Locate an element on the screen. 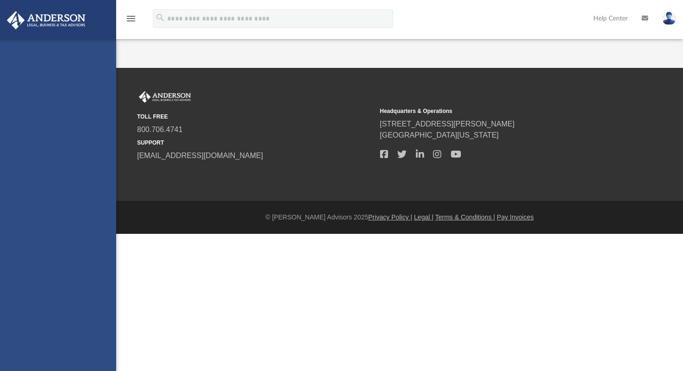 The image size is (683, 371). img: User Pic is located at coordinates (669, 18).